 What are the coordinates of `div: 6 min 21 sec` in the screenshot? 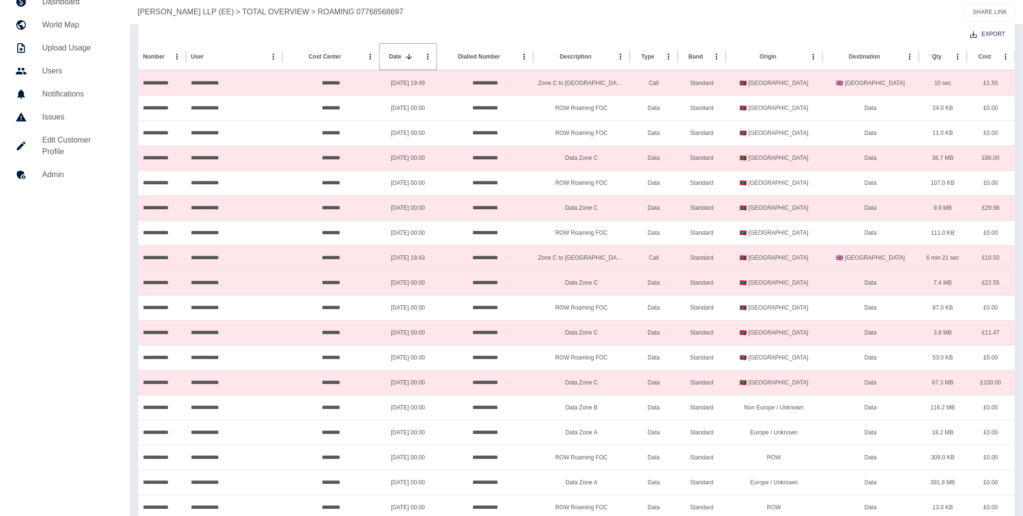 It's located at (943, 258).